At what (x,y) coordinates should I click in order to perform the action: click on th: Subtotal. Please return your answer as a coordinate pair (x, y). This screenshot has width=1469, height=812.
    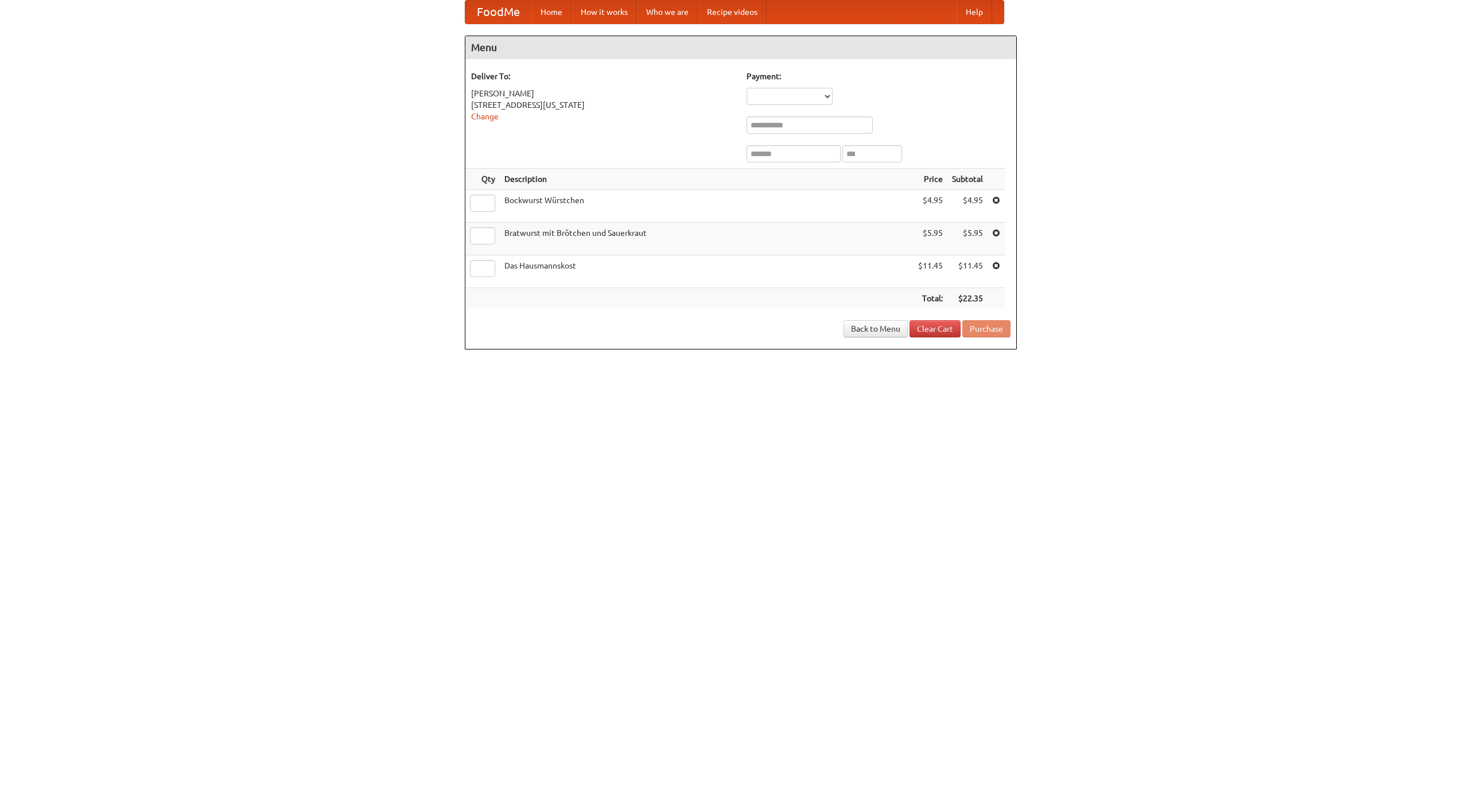
    Looking at the image, I should click on (967, 179).